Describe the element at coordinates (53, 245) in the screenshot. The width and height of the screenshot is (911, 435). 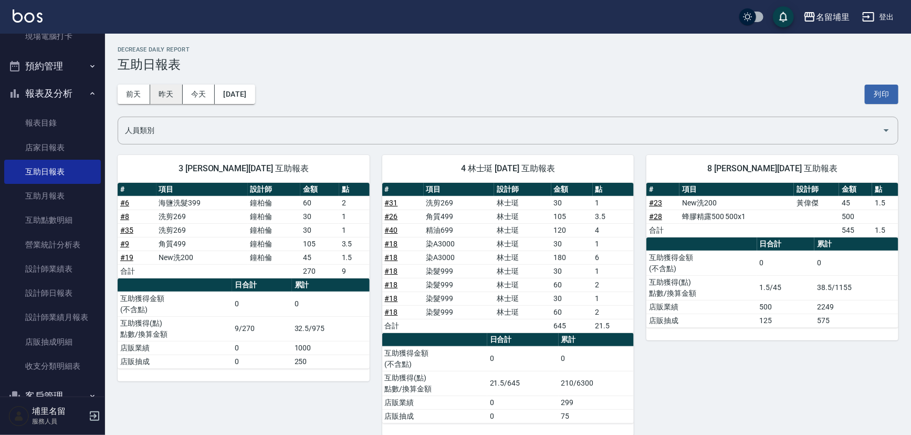
I see `a: 營業統計分析表` at that location.